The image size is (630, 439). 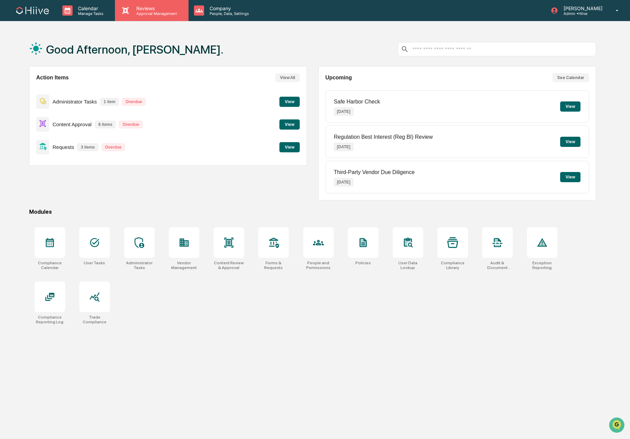 What do you see at coordinates (8, 8) in the screenshot?
I see `button: Open customer support` at bounding box center [8, 8].